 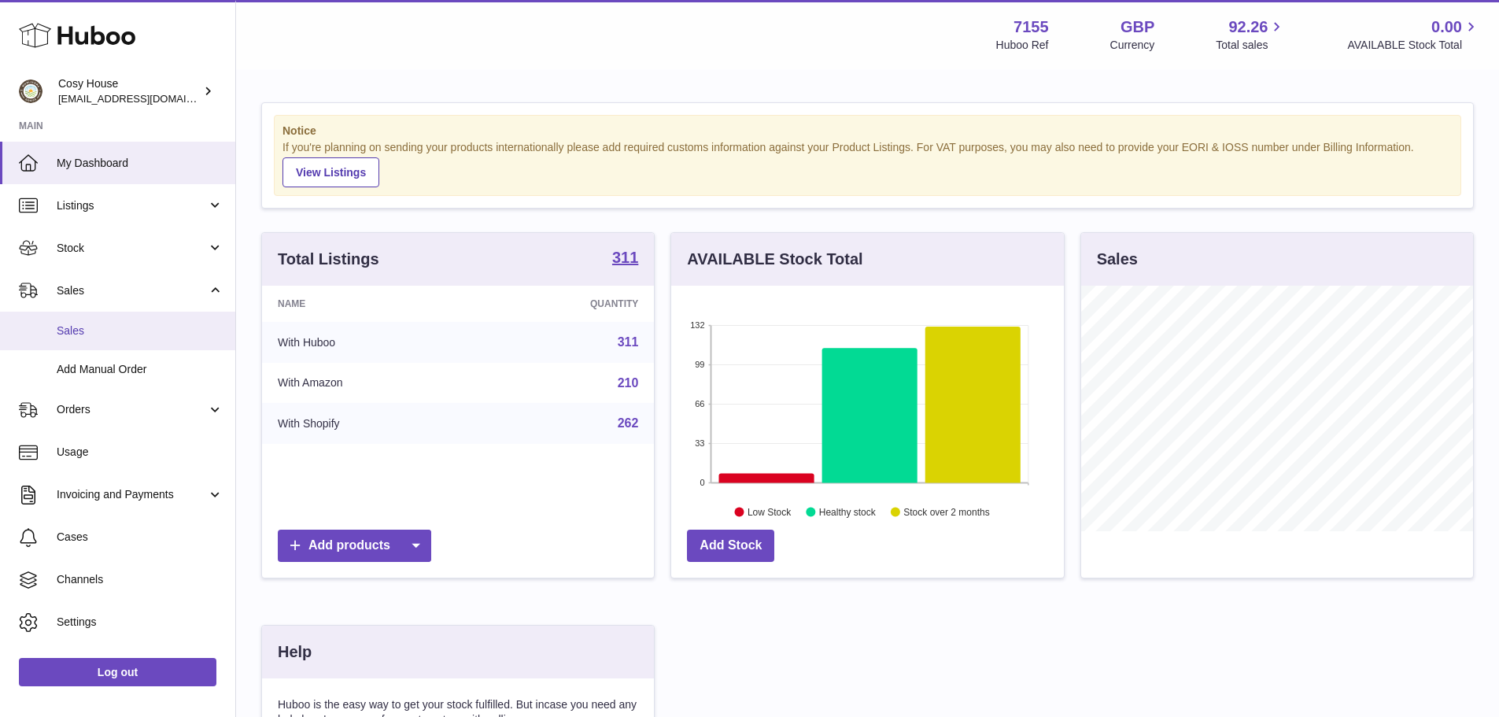 What do you see at coordinates (131, 494) in the screenshot?
I see `span: Invoicing and Payments` at bounding box center [131, 494].